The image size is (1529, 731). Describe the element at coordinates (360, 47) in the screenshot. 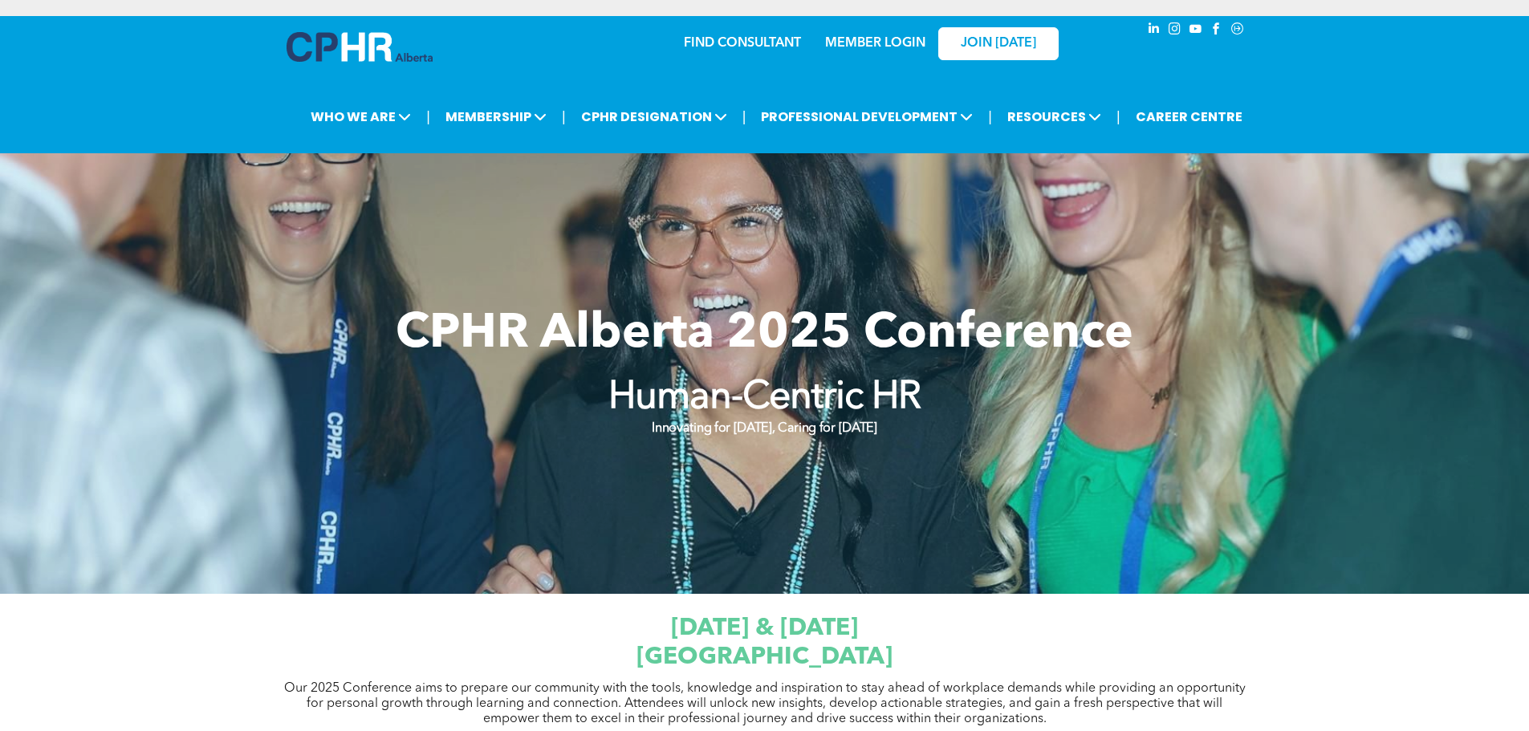

I see `img: A blue and white logo for cp alberta` at that location.